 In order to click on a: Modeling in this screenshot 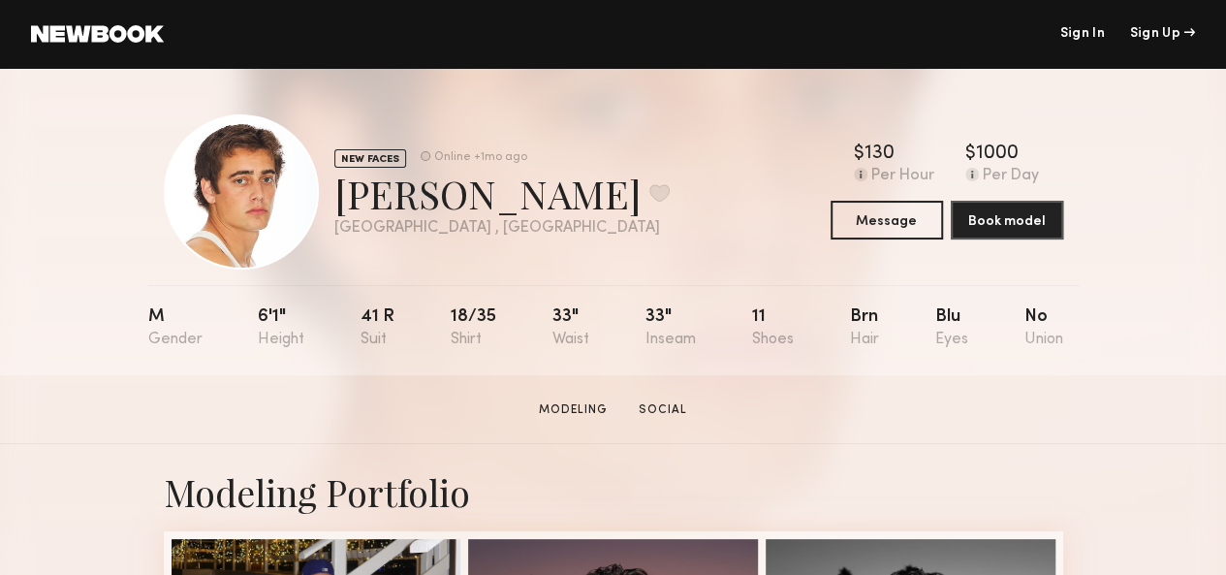, I will do `click(573, 410)`.